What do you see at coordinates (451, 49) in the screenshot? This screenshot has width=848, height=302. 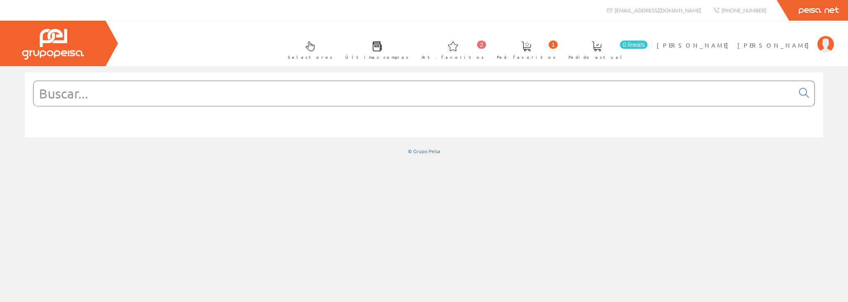 I see `a: 2 Art. favoritos` at bounding box center [451, 49].